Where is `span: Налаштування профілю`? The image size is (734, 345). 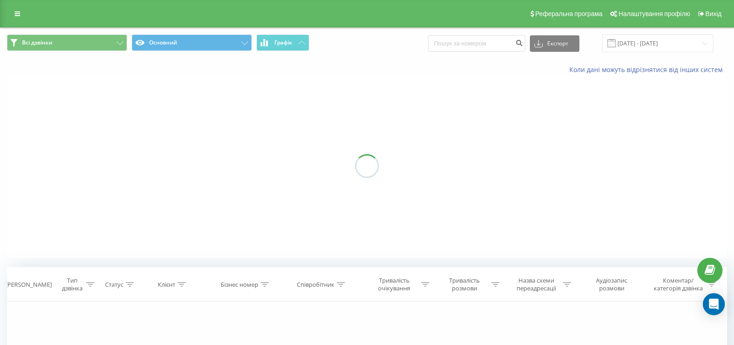
span: Налаштування профілю is located at coordinates (654, 14).